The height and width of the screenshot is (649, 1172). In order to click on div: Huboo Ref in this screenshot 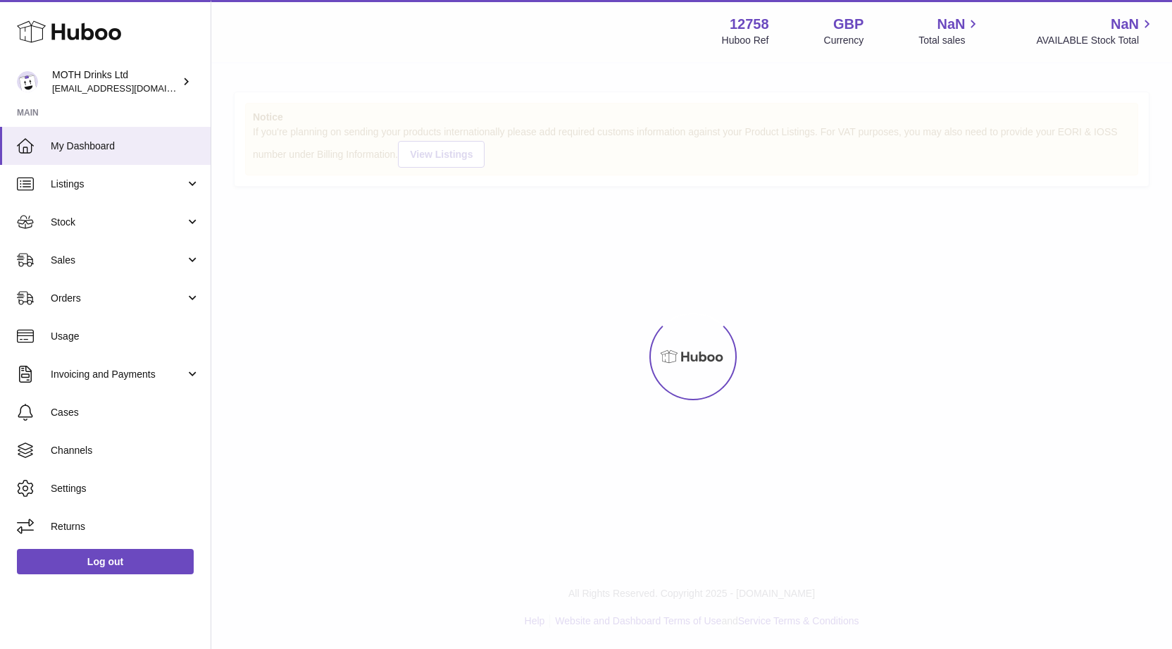, I will do `click(745, 40)`.